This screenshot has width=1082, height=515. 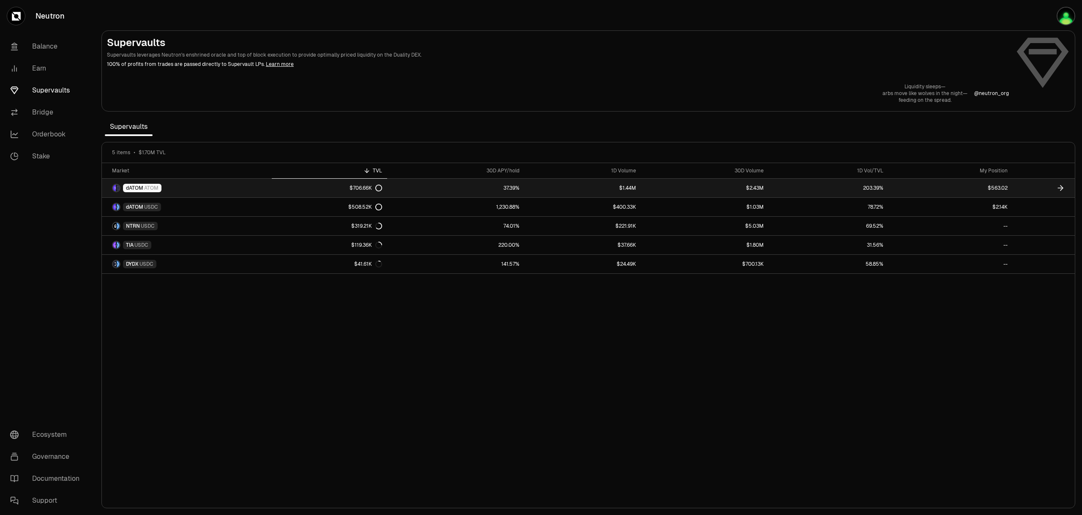 I want to click on img: NTRN Logo, so click(x=114, y=226).